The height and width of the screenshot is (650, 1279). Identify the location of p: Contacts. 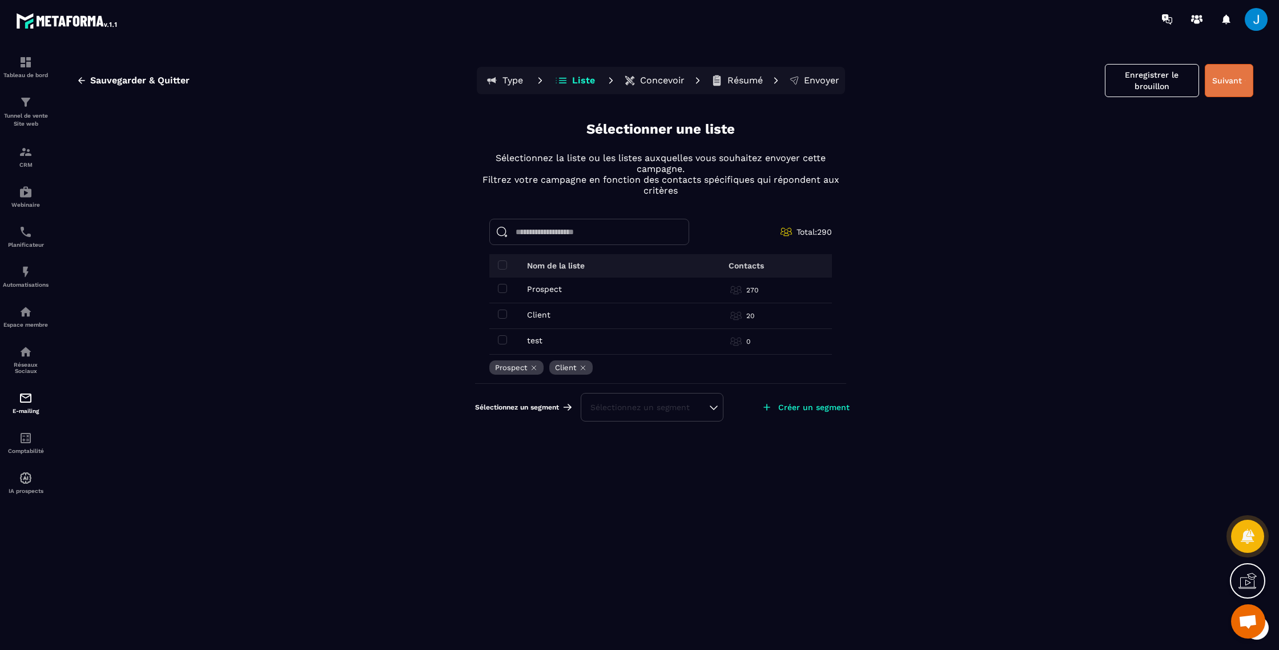
(746, 266).